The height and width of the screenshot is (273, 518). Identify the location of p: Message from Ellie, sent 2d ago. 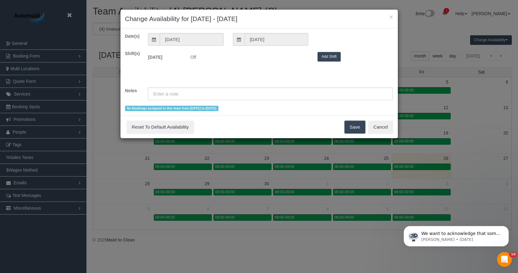
(67, 27).